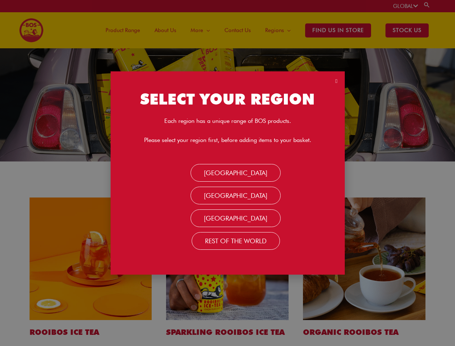 The height and width of the screenshot is (346, 455). I want to click on p: Please select your region first, before adding items to your basket., so click(228, 140).